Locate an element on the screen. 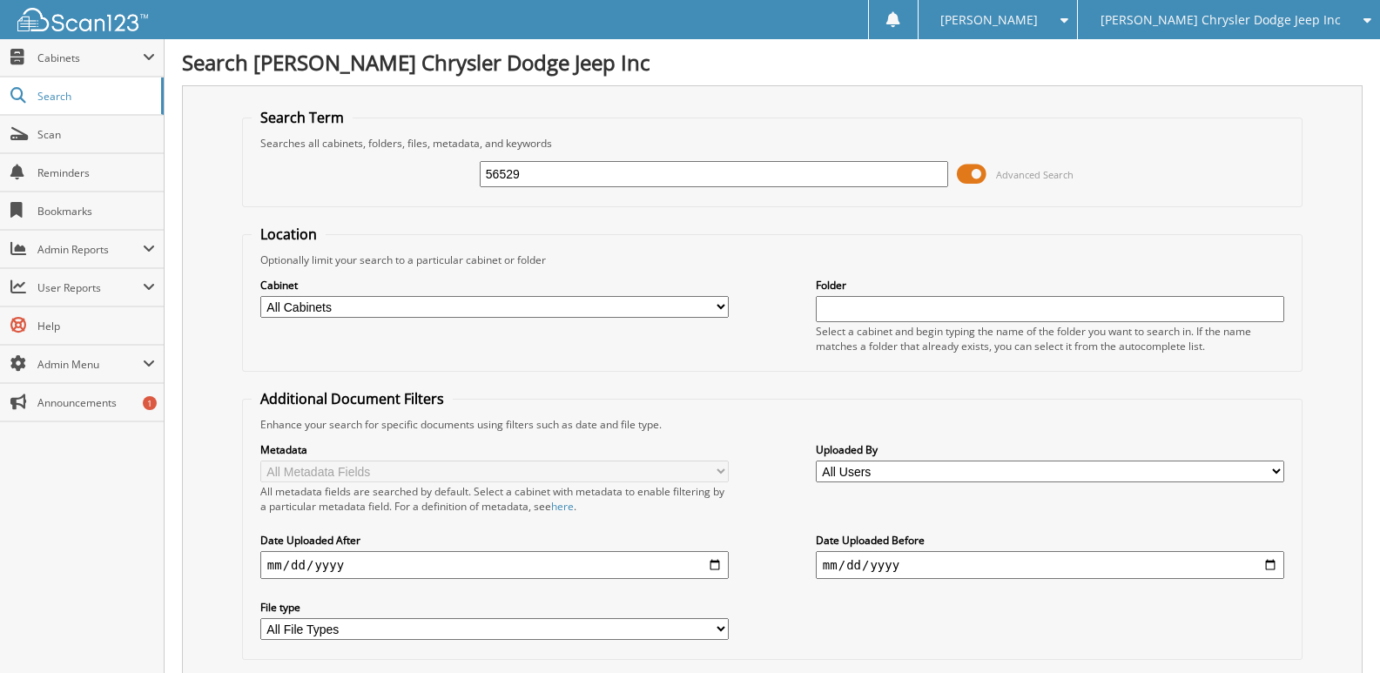 The height and width of the screenshot is (673, 1380). a: here is located at coordinates (562, 506).